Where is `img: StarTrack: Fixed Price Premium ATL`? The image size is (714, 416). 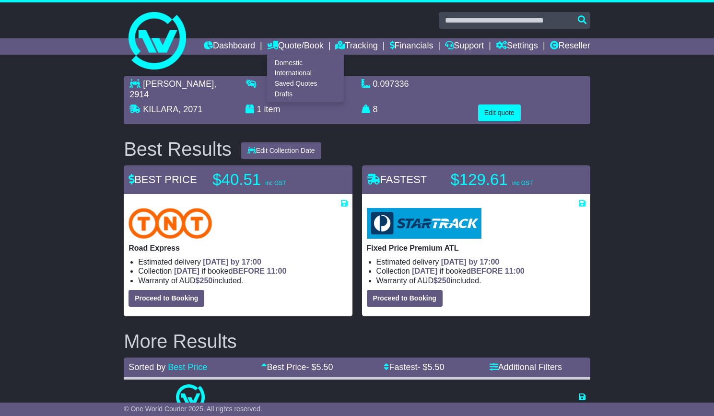
img: StarTrack: Fixed Price Premium ATL is located at coordinates (424, 223).